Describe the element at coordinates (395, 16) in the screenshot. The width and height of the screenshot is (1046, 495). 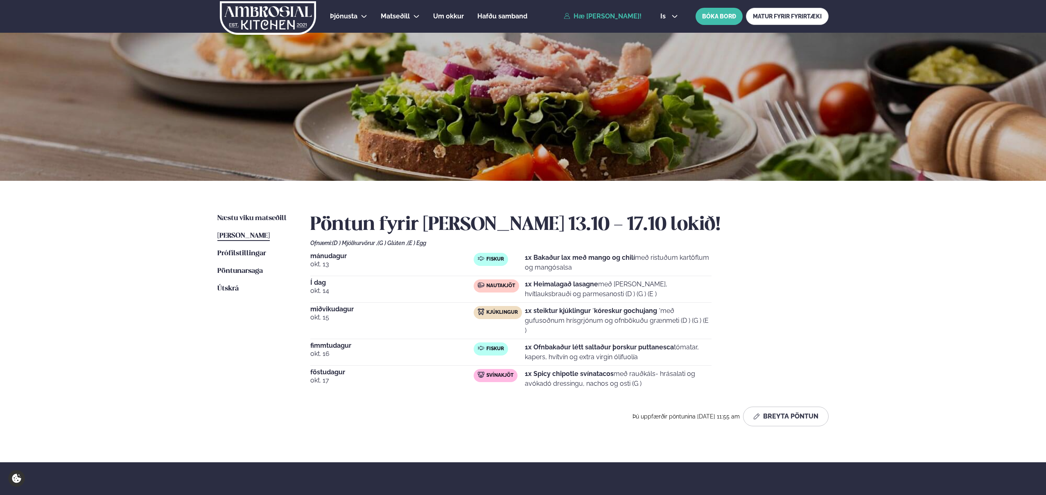
I see `a: Matseðill` at that location.